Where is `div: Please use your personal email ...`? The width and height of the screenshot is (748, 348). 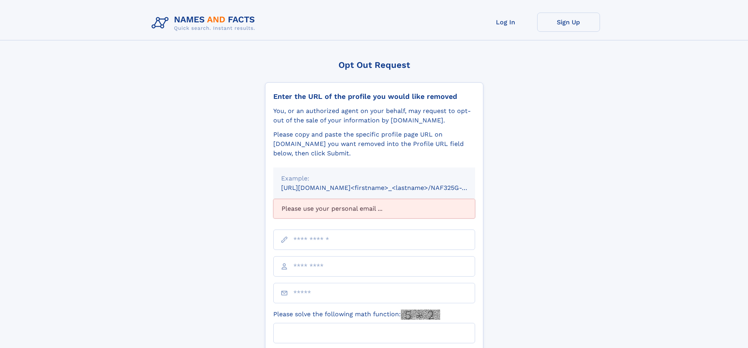 div: Please use your personal email ... is located at coordinates (374, 209).